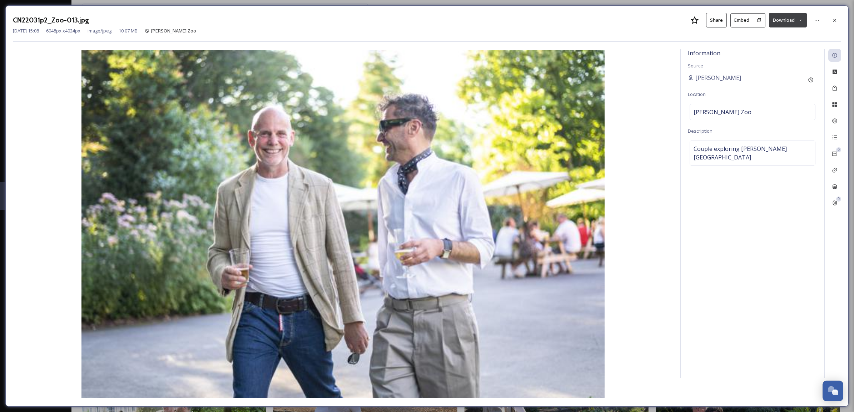 This screenshot has width=854, height=412. I want to click on img: CN22031p2_Zoo-013.jpg, so click(343, 224).